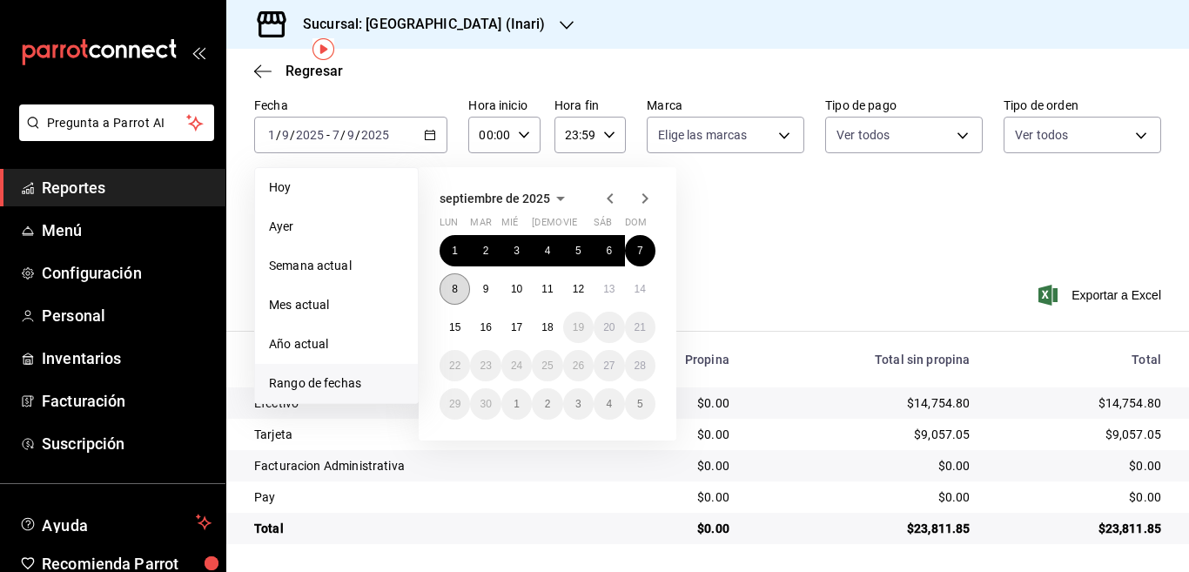 The image size is (1189, 572). I want to click on button: 18 de septiembre de 2025, so click(547, 327).